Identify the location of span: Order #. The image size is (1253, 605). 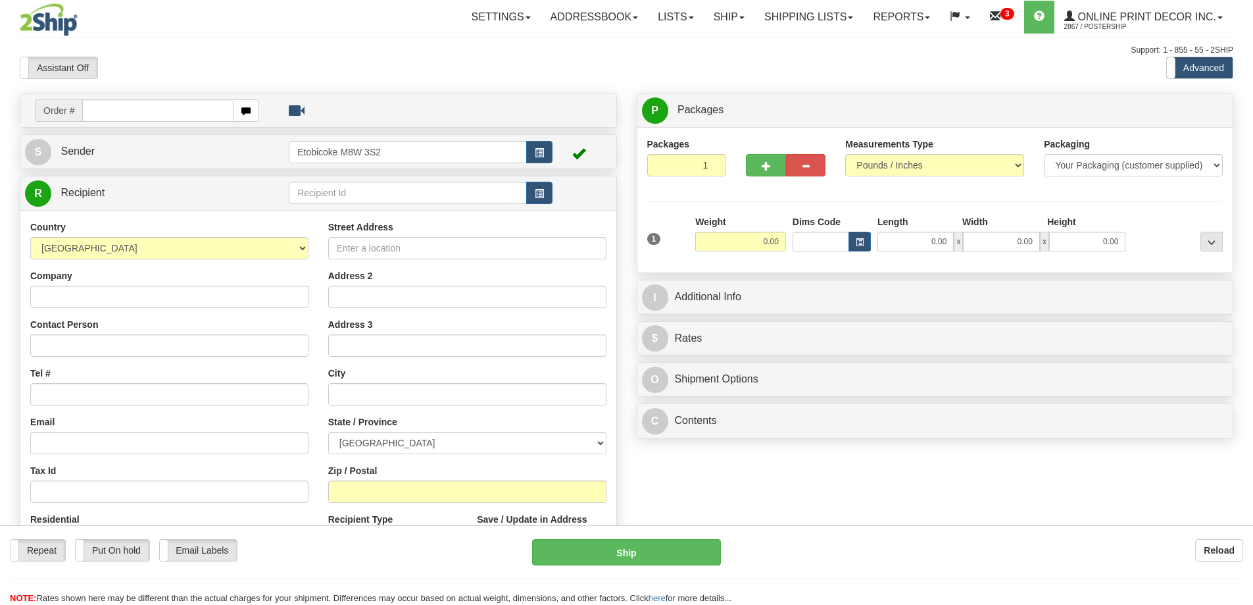
(59, 111).